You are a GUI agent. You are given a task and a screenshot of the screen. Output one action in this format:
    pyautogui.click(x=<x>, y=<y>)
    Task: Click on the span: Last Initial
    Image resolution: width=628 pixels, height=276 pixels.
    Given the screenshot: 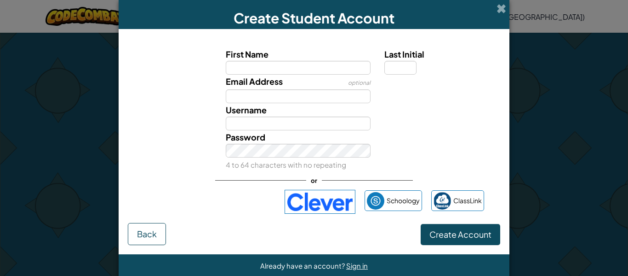 What is the action you would take?
    pyautogui.click(x=404, y=54)
    